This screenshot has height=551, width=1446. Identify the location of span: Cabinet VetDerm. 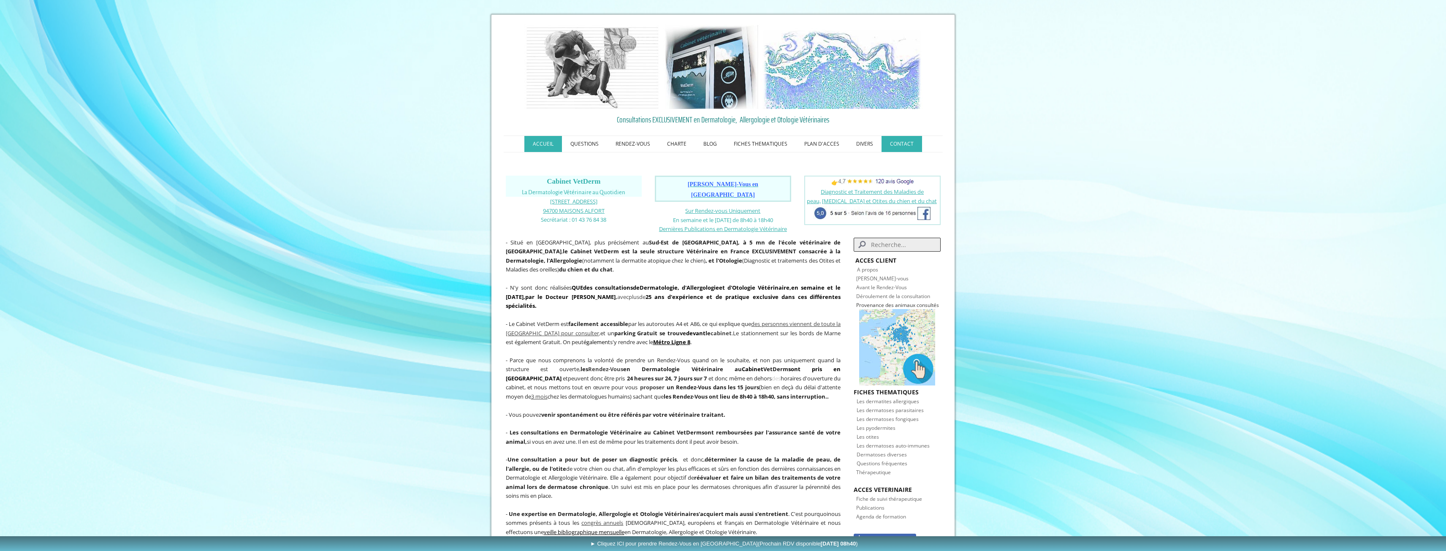
(573, 181).